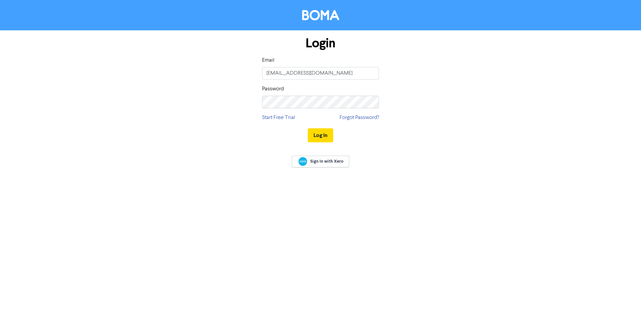  Describe the element at coordinates (303, 162) in the screenshot. I see `img: Xero logo` at that location.